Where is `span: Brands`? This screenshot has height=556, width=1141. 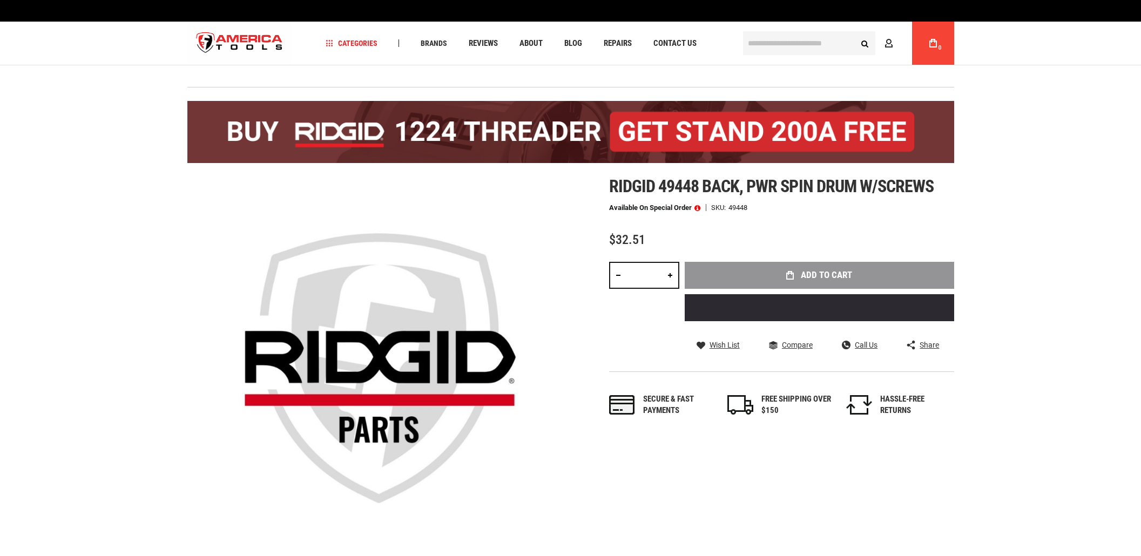
span: Brands is located at coordinates (434, 43).